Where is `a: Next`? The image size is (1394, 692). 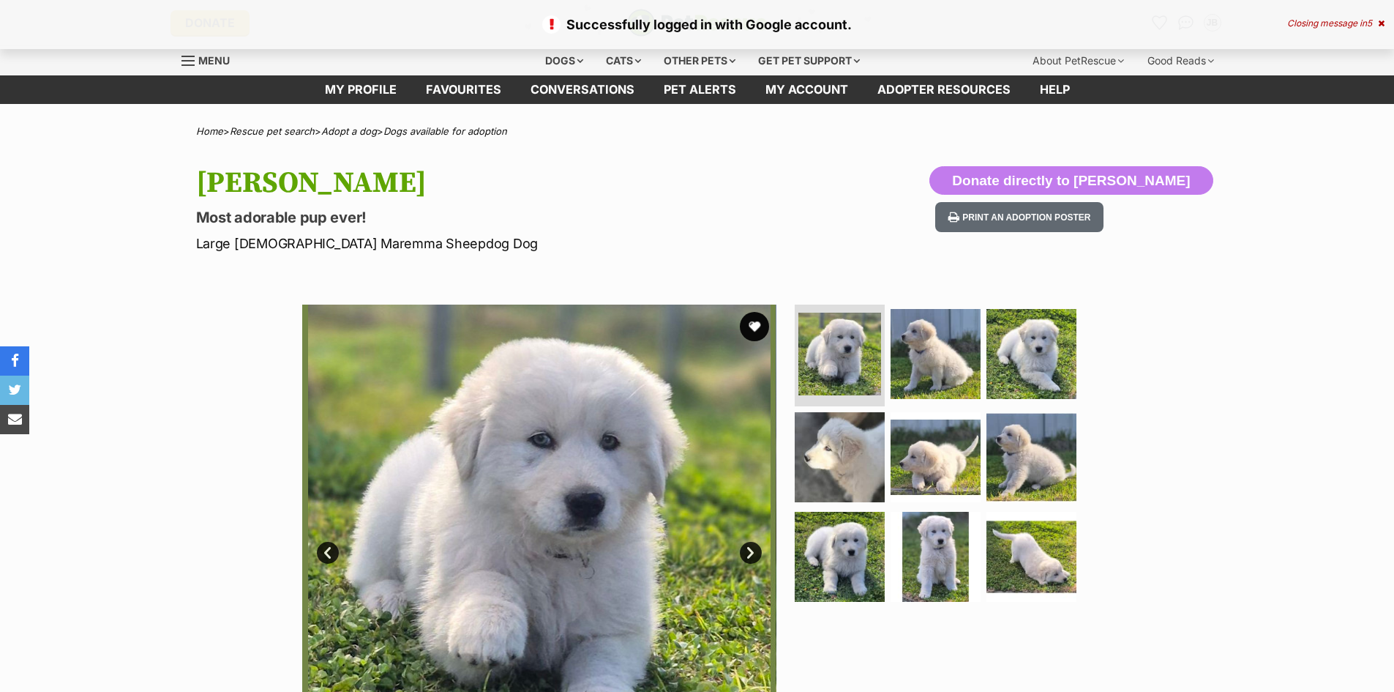 a: Next is located at coordinates (751, 553).